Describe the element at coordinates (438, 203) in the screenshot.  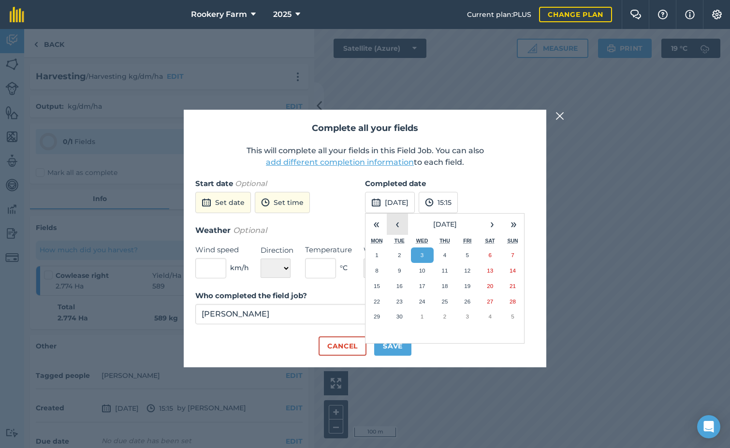
I see `button: 15:15` at that location.